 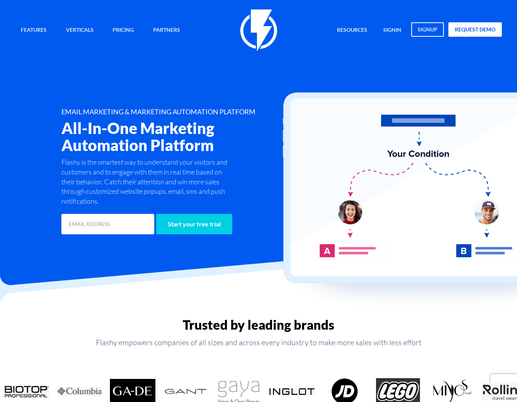 I want to click on a: signin, so click(x=392, y=30).